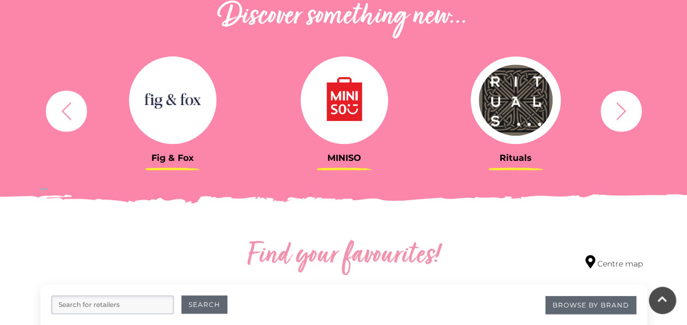  I want to click on h3: MINISO, so click(345, 157).